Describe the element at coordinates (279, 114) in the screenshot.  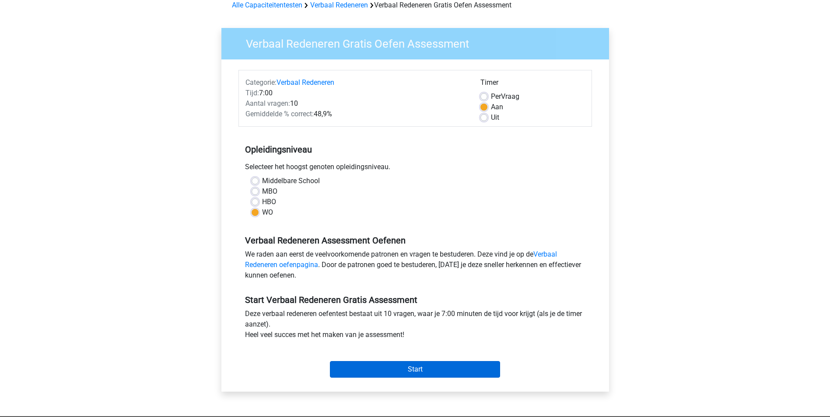
I see `span: Gemiddelde % correct:` at that location.